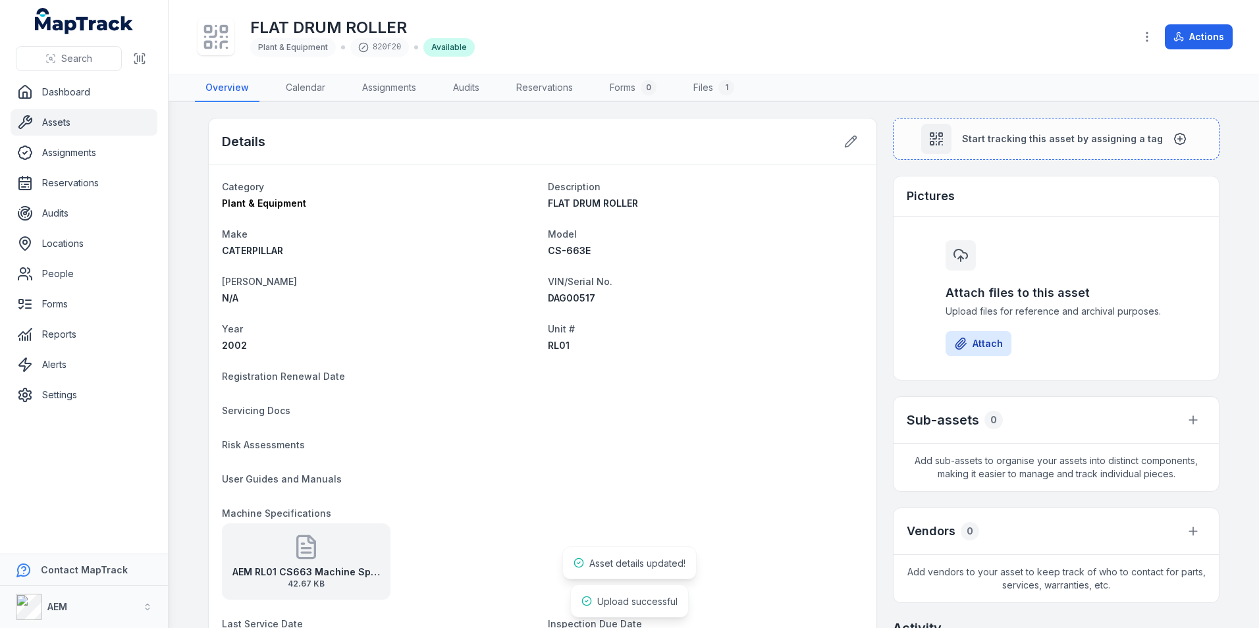 The image size is (1259, 628). Describe the element at coordinates (227, 88) in the screenshot. I see `a: Overview` at that location.